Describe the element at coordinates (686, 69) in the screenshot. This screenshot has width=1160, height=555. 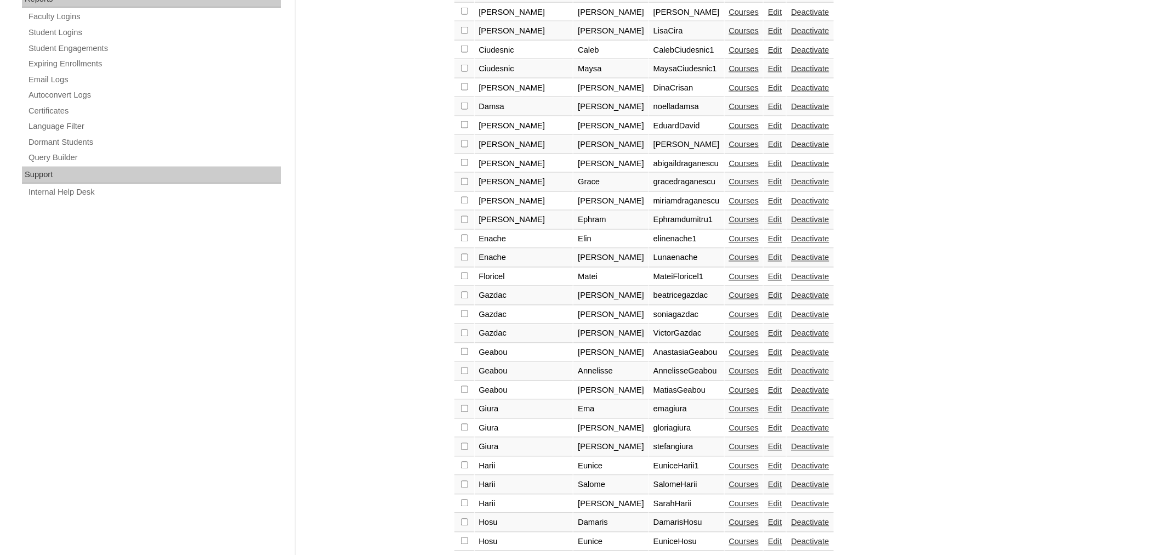
I see `td: MaysaCiudesnic1` at that location.